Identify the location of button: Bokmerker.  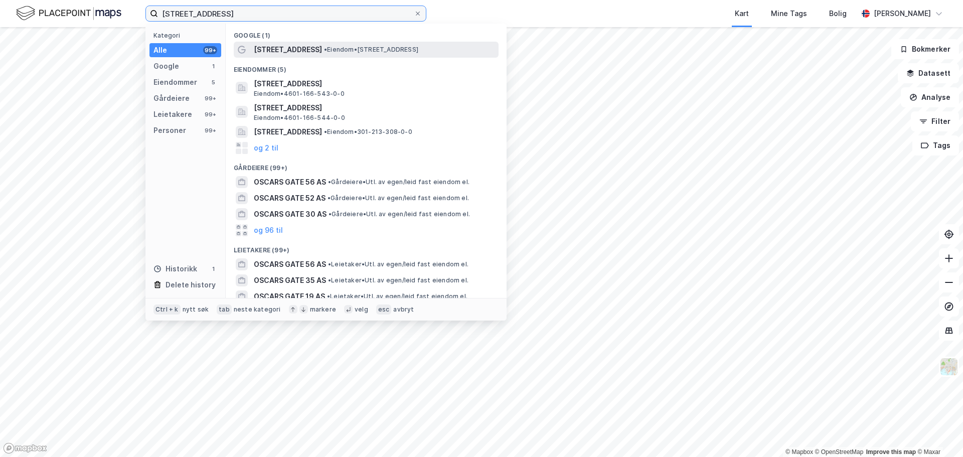
(925, 49).